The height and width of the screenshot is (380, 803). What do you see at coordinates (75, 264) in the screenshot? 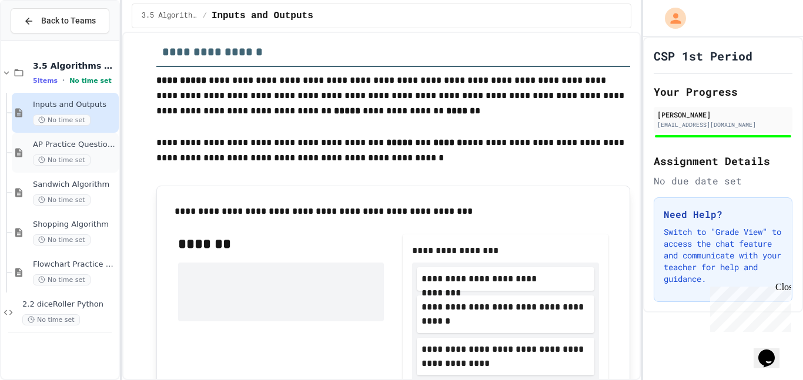
I see `span: Flowchart Practice Exercises` at bounding box center [75, 264].